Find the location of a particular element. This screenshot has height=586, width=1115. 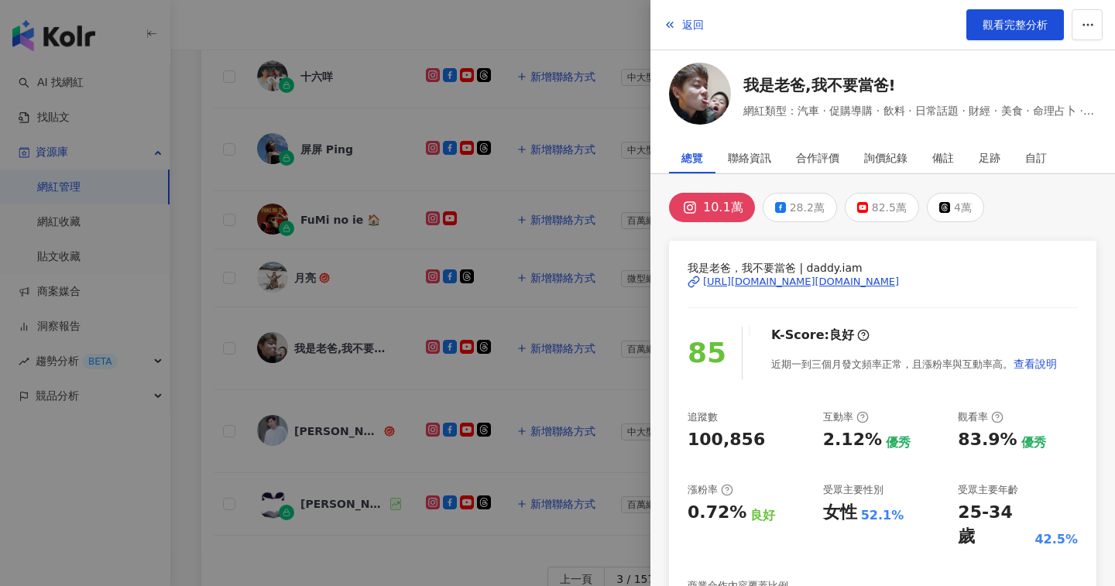

div: K-Score : is located at coordinates (820, 335).